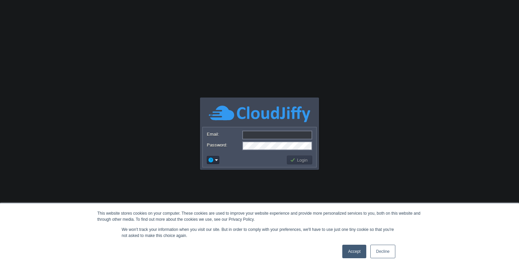  What do you see at coordinates (259, 233) in the screenshot?
I see `p: We won't track your information when you visit our site. But in order to comply with your prefere...` at bounding box center [259, 233].